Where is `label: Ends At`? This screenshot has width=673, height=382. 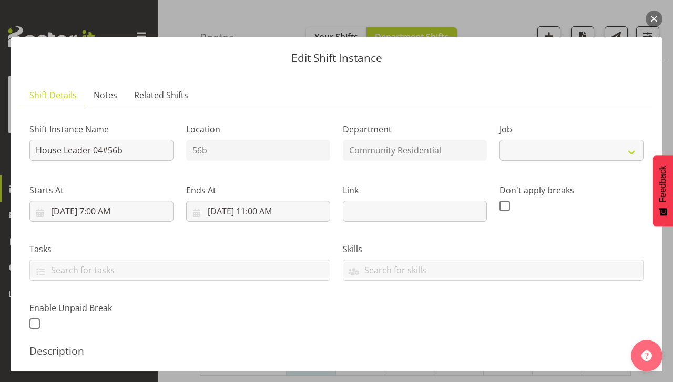 label: Ends At is located at coordinates (258, 190).